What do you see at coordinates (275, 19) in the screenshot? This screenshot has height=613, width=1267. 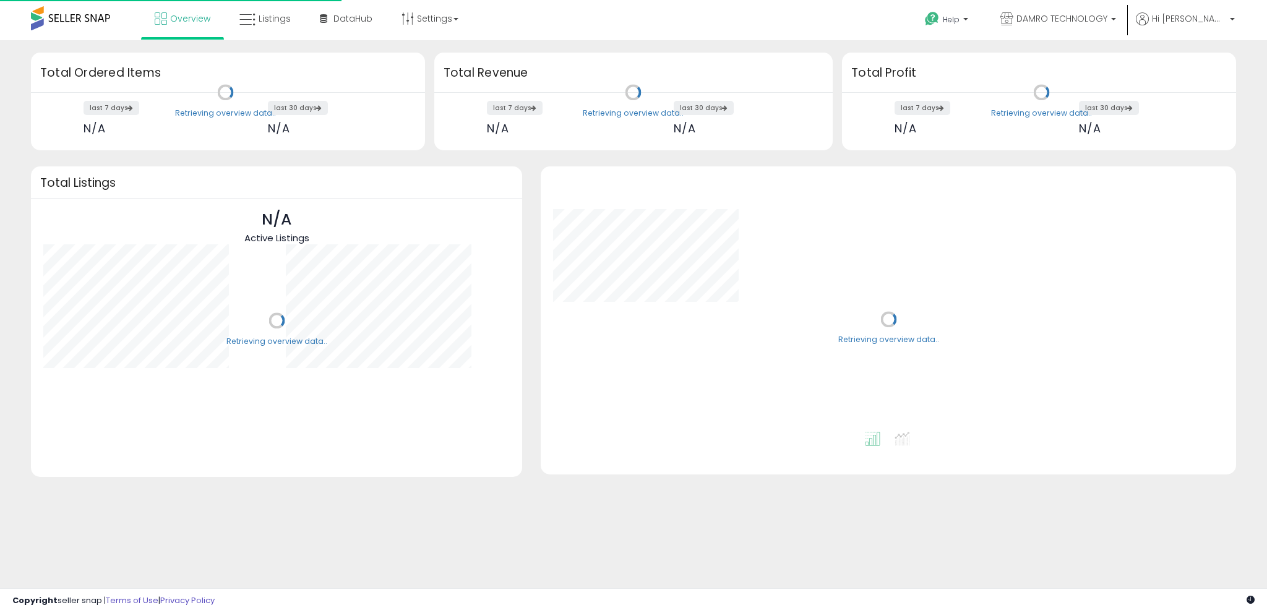 I see `span: Listings` at bounding box center [275, 19].